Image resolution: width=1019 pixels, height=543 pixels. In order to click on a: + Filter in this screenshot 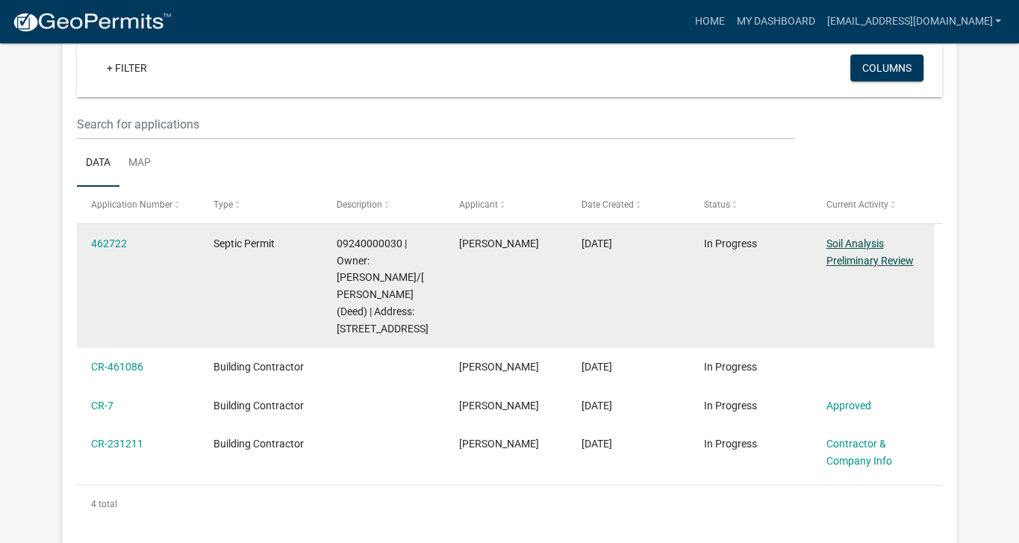, I will do `click(127, 68)`.